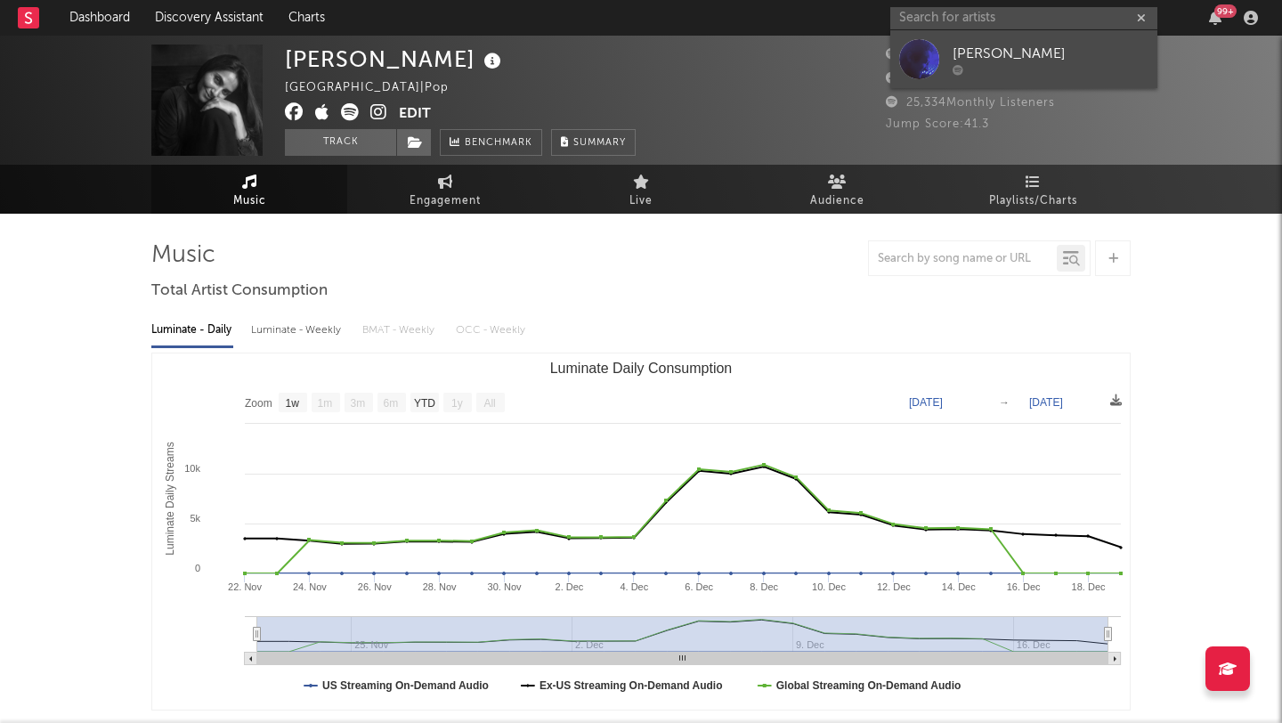  What do you see at coordinates (641, 201) in the screenshot?
I see `span: Live` at bounding box center [641, 201].